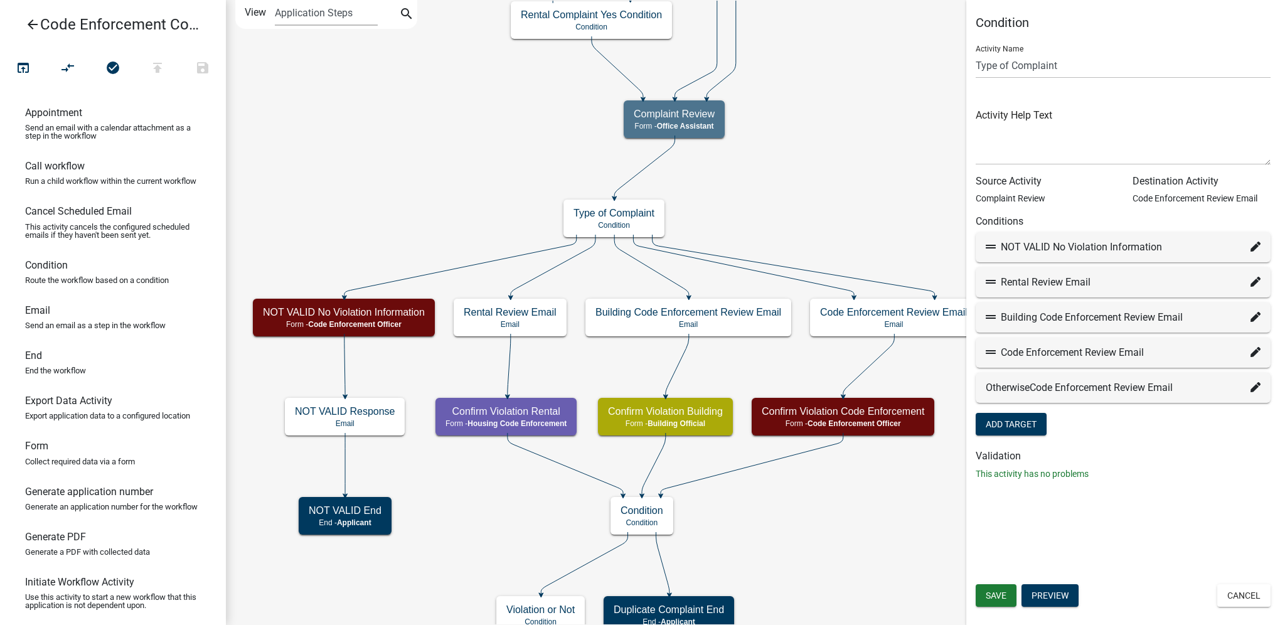 This screenshot has width=1280, height=625. What do you see at coordinates (345, 510) in the screenshot?
I see `h5: NOT VALID End` at bounding box center [345, 510].